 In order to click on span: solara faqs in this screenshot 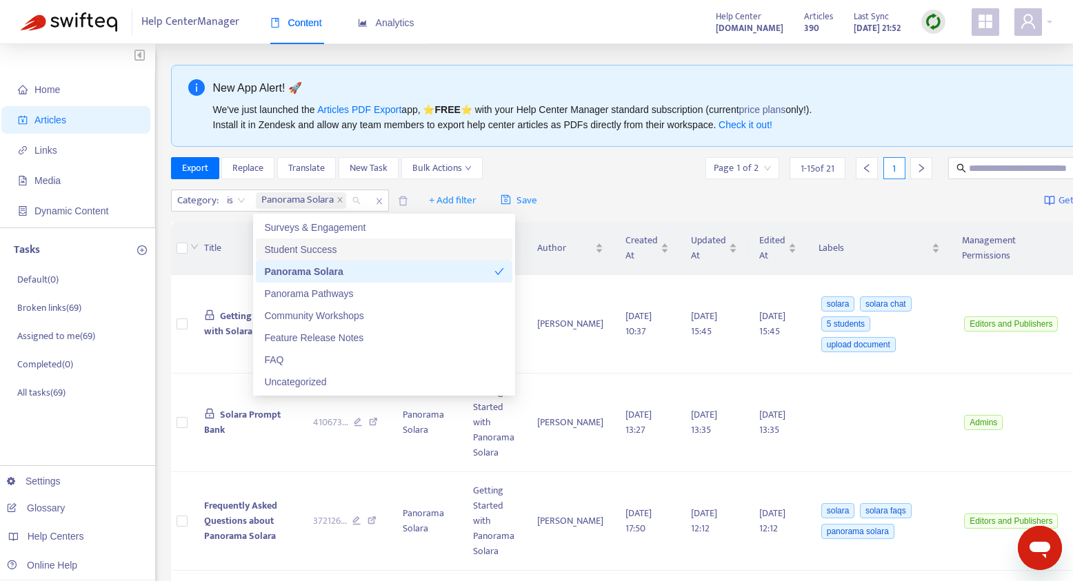, I will do `click(886, 511)`.